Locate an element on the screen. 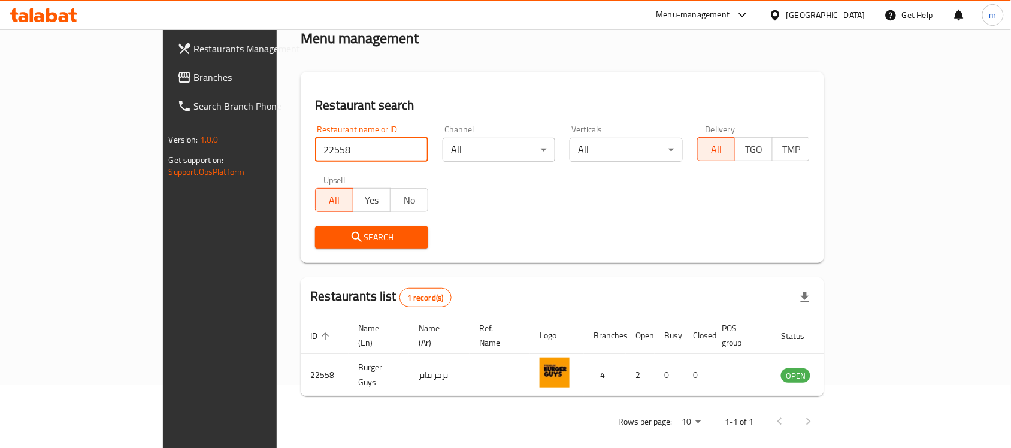 Image resolution: width=1011 pixels, height=448 pixels. span: 1.0.0 is located at coordinates (209, 140).